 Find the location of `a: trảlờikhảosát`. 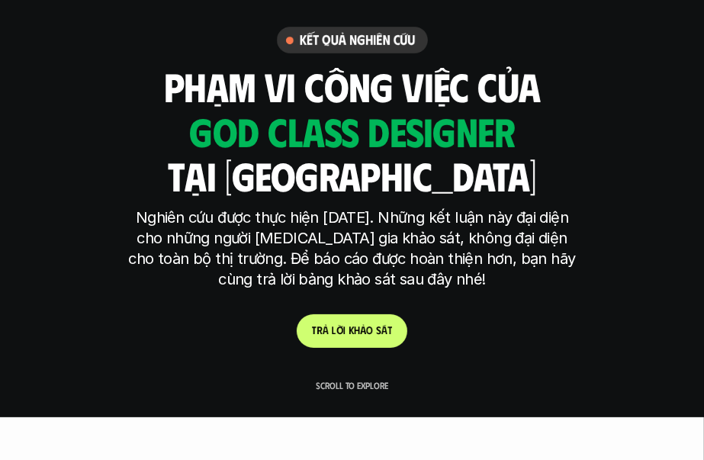

a: trảlờikhảosát is located at coordinates (352, 331).